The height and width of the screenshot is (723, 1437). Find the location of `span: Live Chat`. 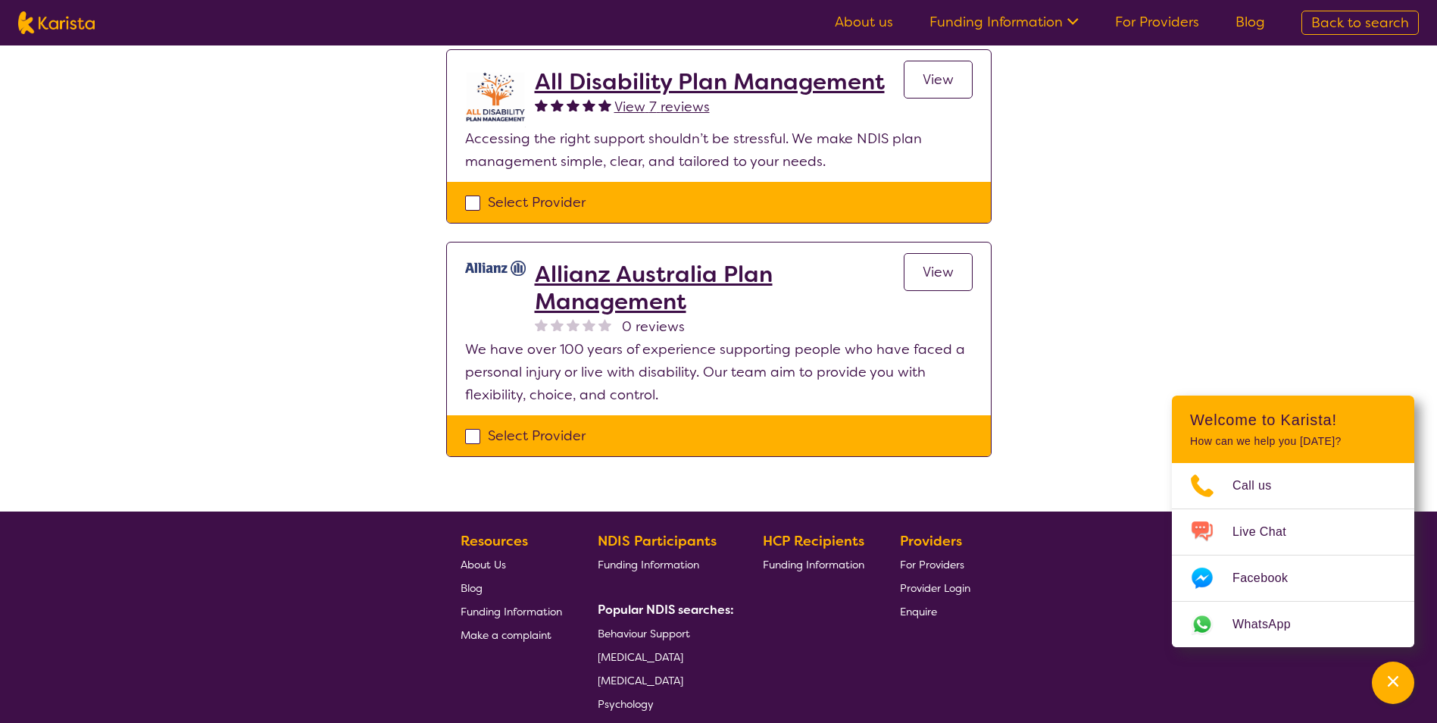

span: Live Chat is located at coordinates (1268, 532).